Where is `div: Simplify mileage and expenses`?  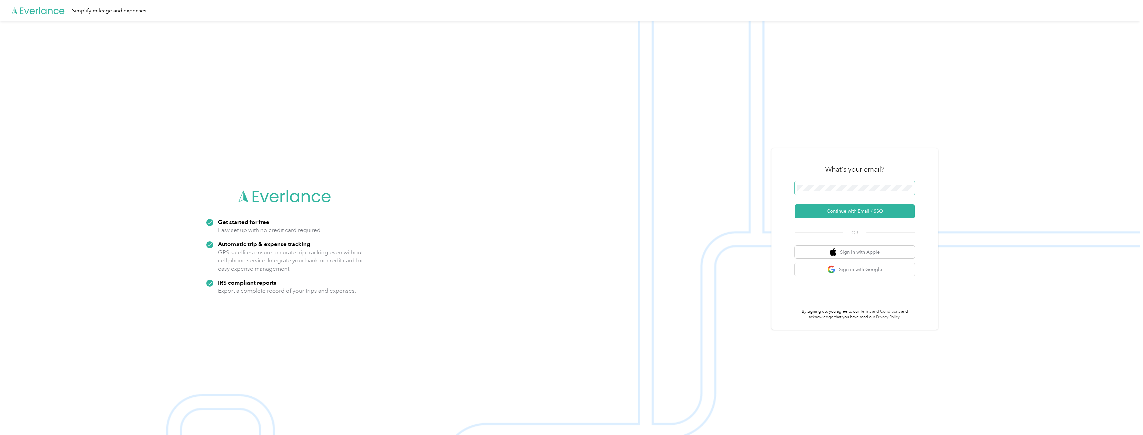
div: Simplify mileage and expenses is located at coordinates (109, 11).